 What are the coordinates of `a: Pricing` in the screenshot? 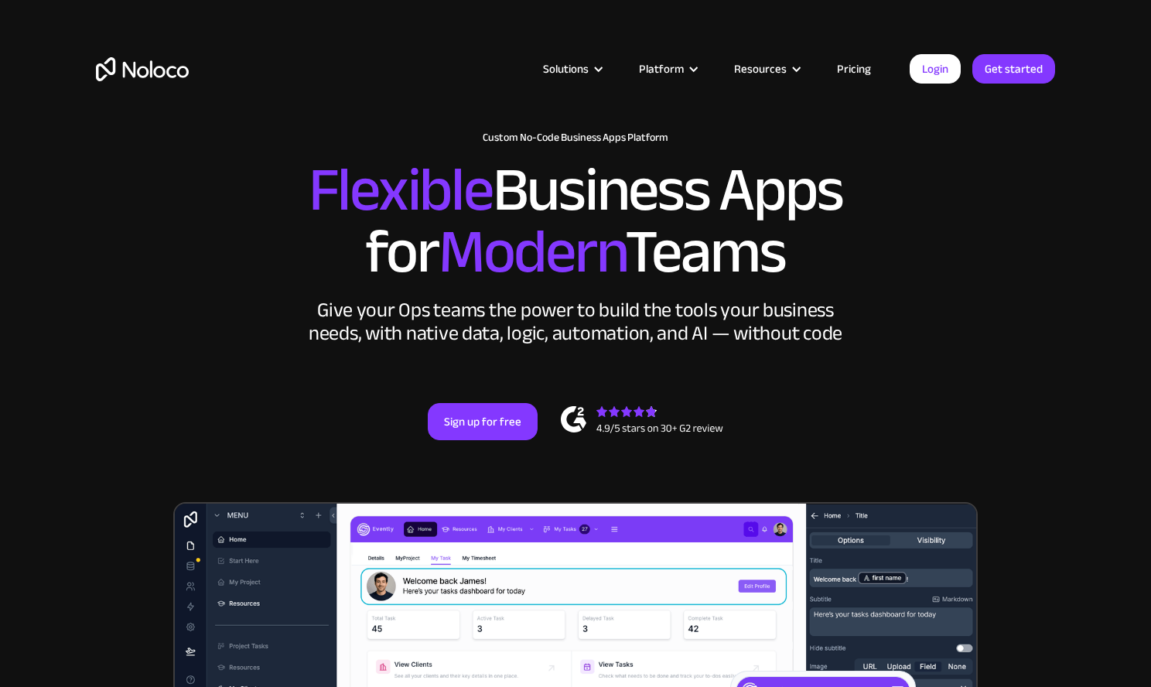 It's located at (854, 69).